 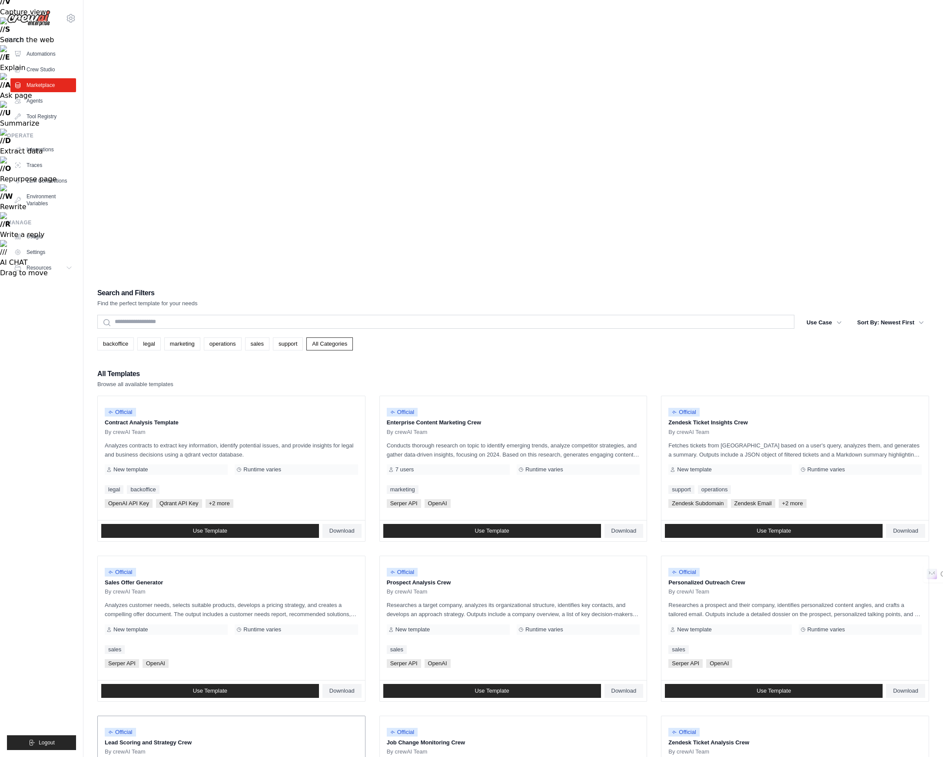 What do you see at coordinates (329, 344) in the screenshot?
I see `a: All Categories` at bounding box center [329, 344].